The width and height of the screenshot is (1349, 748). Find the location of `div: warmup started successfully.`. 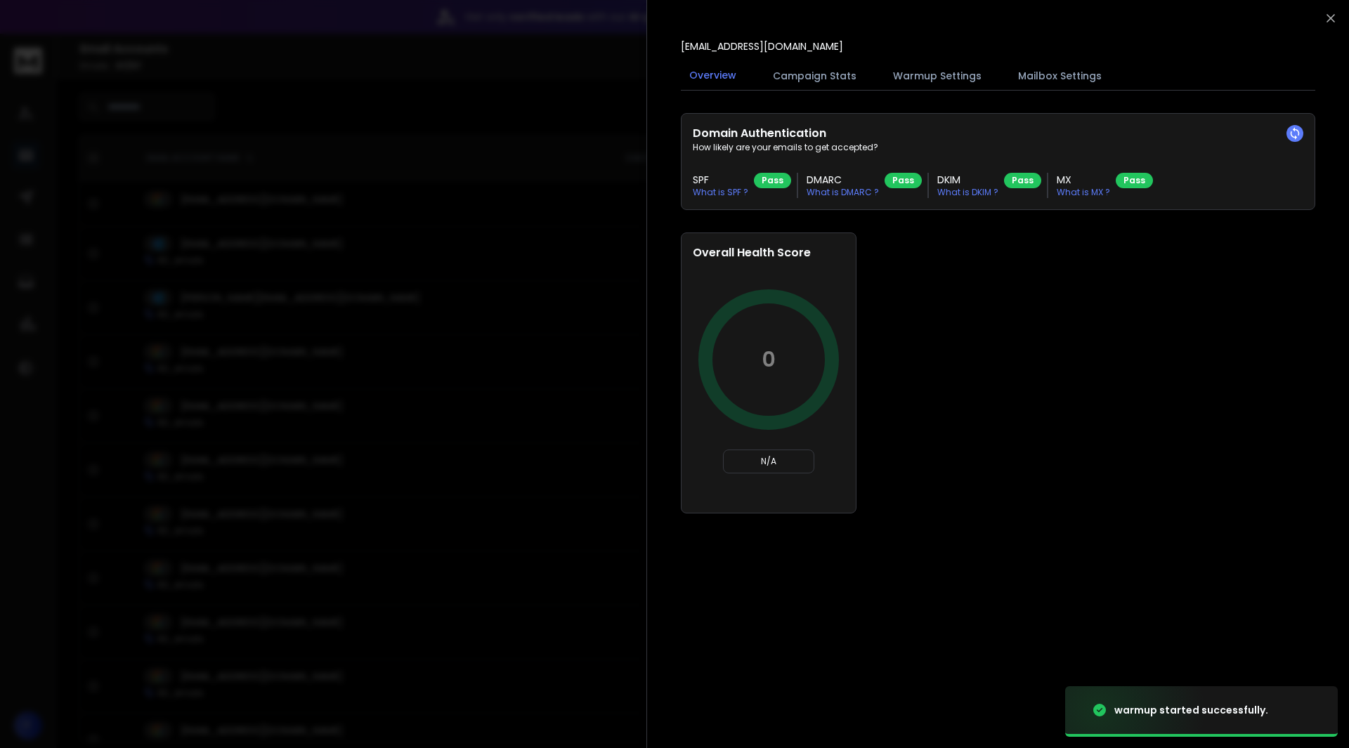

div: warmup started successfully. is located at coordinates (1191, 711).